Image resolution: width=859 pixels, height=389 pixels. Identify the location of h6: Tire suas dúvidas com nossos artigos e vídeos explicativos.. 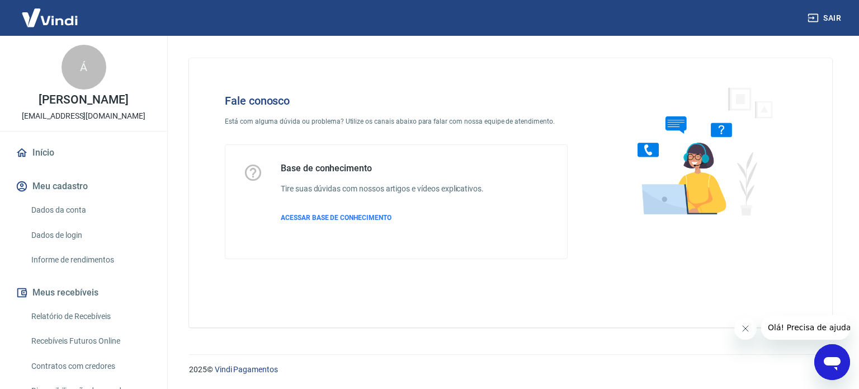
(382, 189).